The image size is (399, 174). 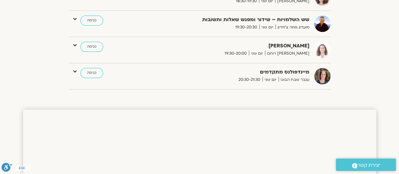 I want to click on strong: מיינדפולנס מתקדמים, so click(x=232, y=72).